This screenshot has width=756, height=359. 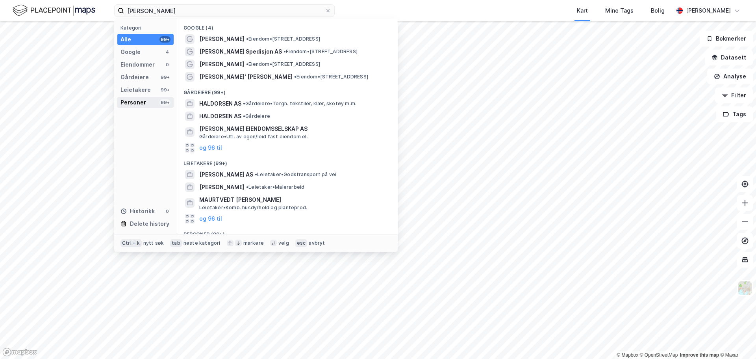 I want to click on span: Leietaker • Malerarbeid, so click(x=275, y=187).